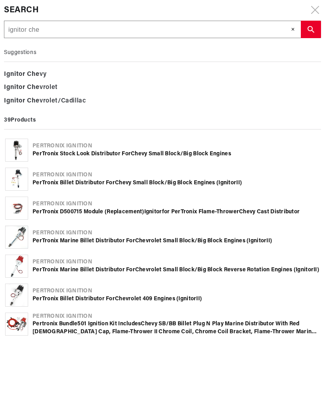  Describe the element at coordinates (176, 154) in the screenshot. I see `div: PerTronix Stock Look Distributor for vy Small Block/Big Block Engines` at that location.